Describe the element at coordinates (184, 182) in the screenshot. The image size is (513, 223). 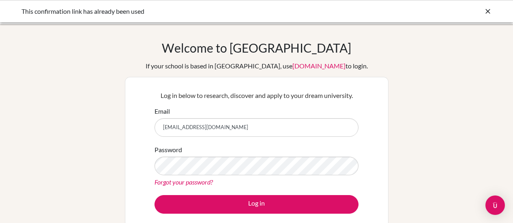
I see `a: Forgot your password?` at that location.